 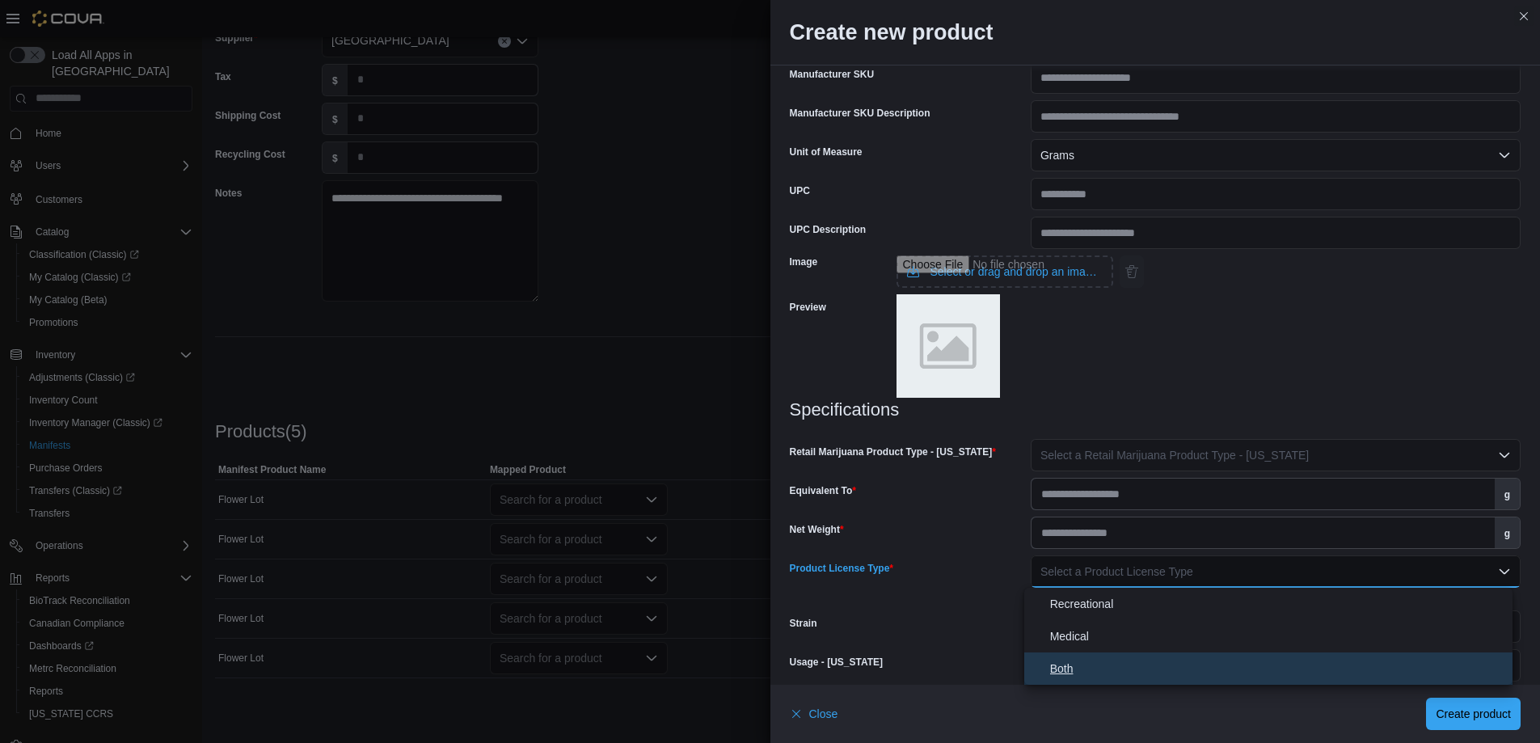 What do you see at coordinates (1473, 714) in the screenshot?
I see `span: Create product` at bounding box center [1473, 714].